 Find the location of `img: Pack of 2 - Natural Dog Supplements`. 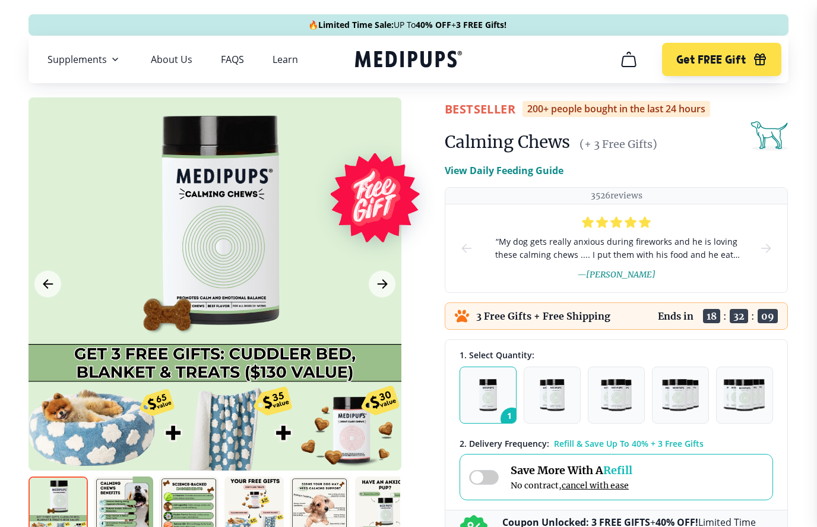

img: Pack of 2 - Natural Dog Supplements is located at coordinates (552, 395).